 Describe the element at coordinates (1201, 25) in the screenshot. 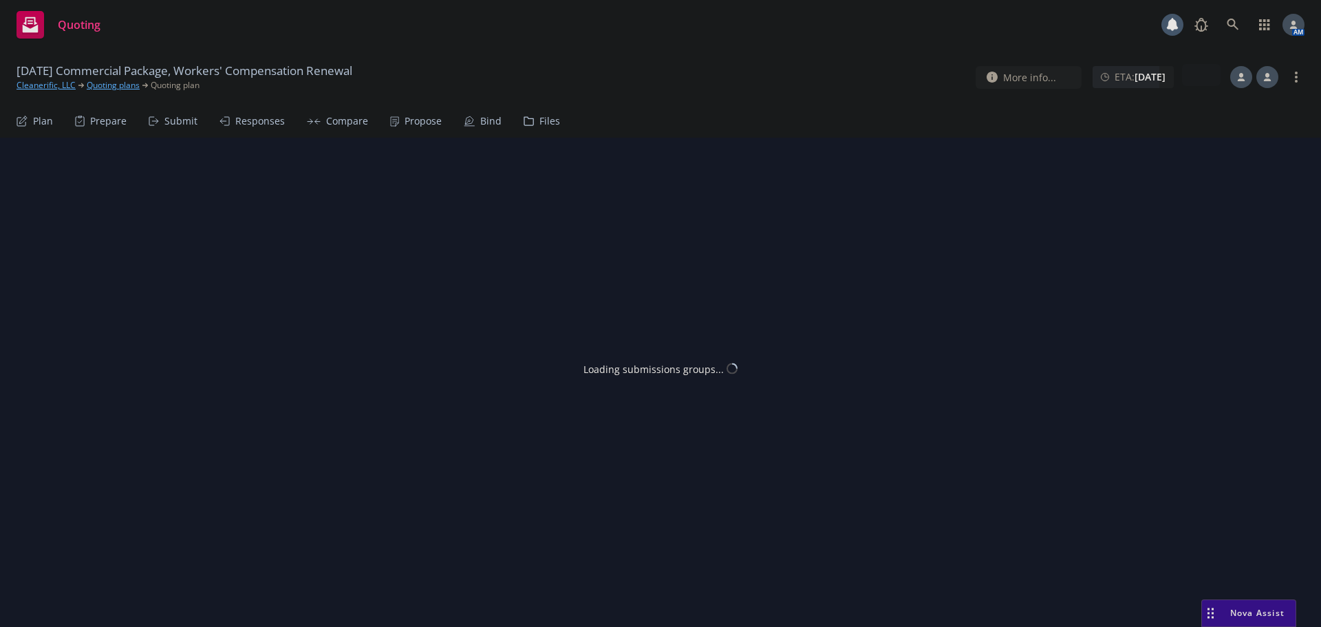

I see `a: Report a Bug` at that location.